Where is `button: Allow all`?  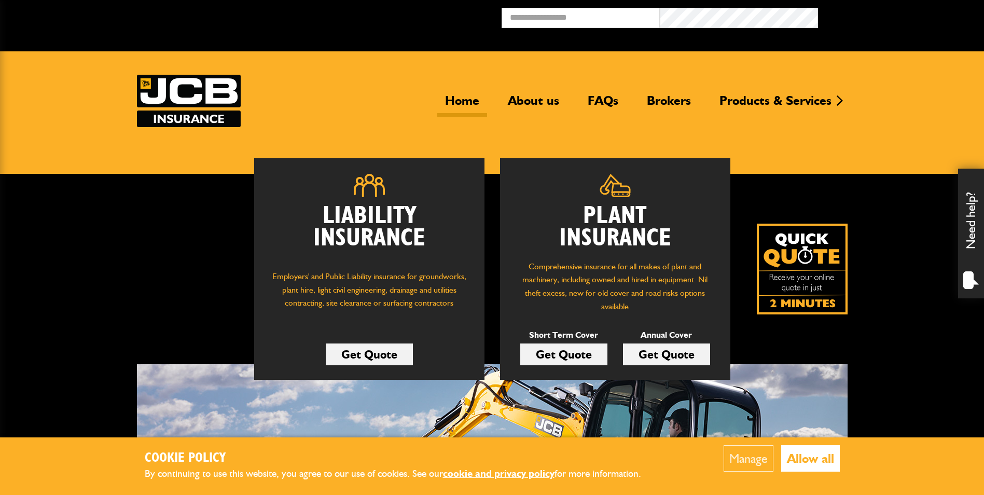 button: Allow all is located at coordinates (810, 458).